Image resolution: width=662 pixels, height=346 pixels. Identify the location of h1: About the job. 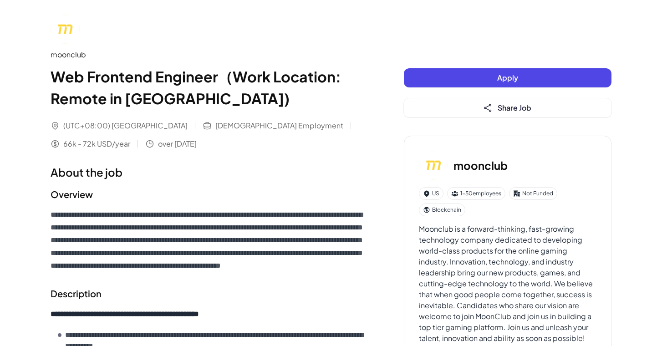
(209, 172).